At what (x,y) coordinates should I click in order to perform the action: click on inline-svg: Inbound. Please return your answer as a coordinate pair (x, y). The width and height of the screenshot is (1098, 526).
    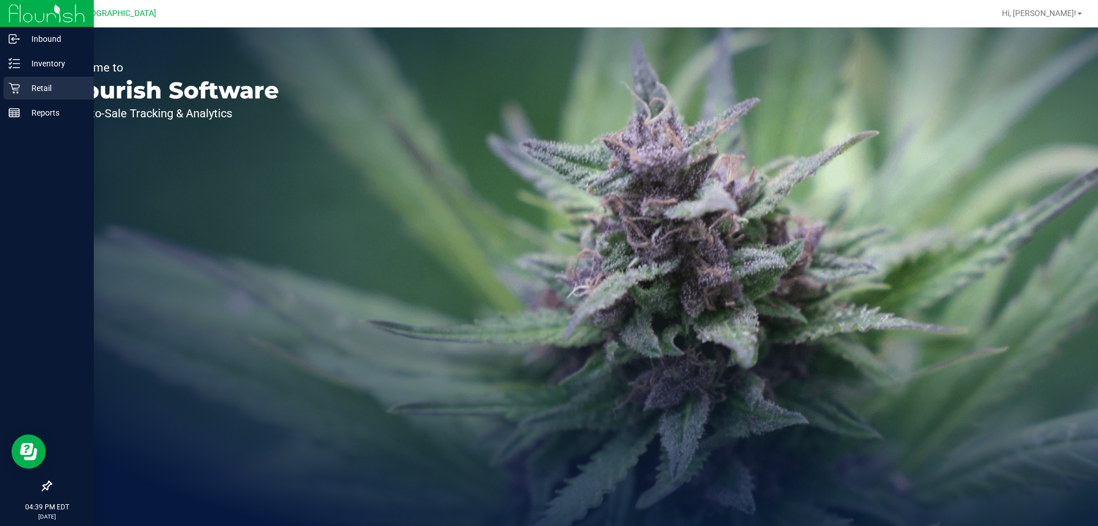
    Looking at the image, I should click on (14, 39).